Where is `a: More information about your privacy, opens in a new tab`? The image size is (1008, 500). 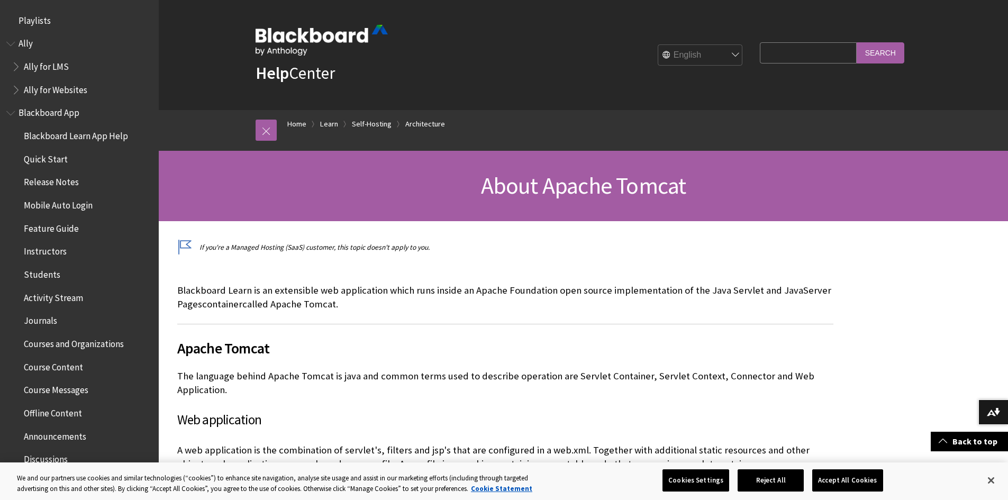 a: More information about your privacy, opens in a new tab is located at coordinates (502, 489).